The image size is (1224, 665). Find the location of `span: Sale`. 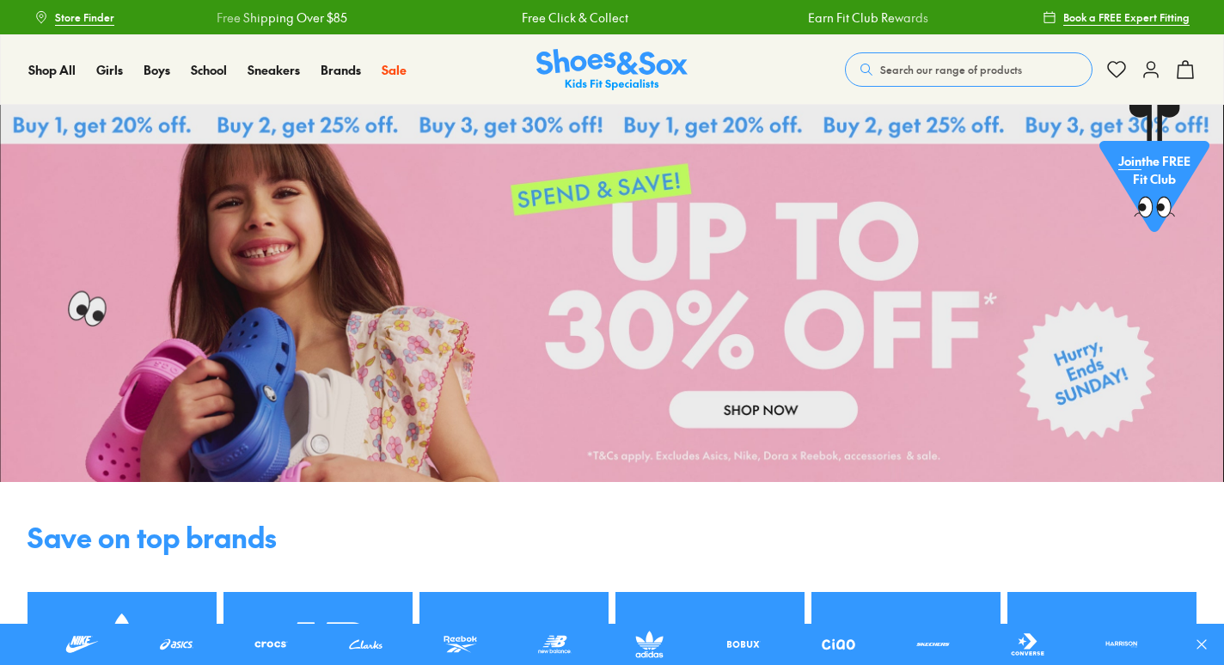

span: Sale is located at coordinates (394, 70).